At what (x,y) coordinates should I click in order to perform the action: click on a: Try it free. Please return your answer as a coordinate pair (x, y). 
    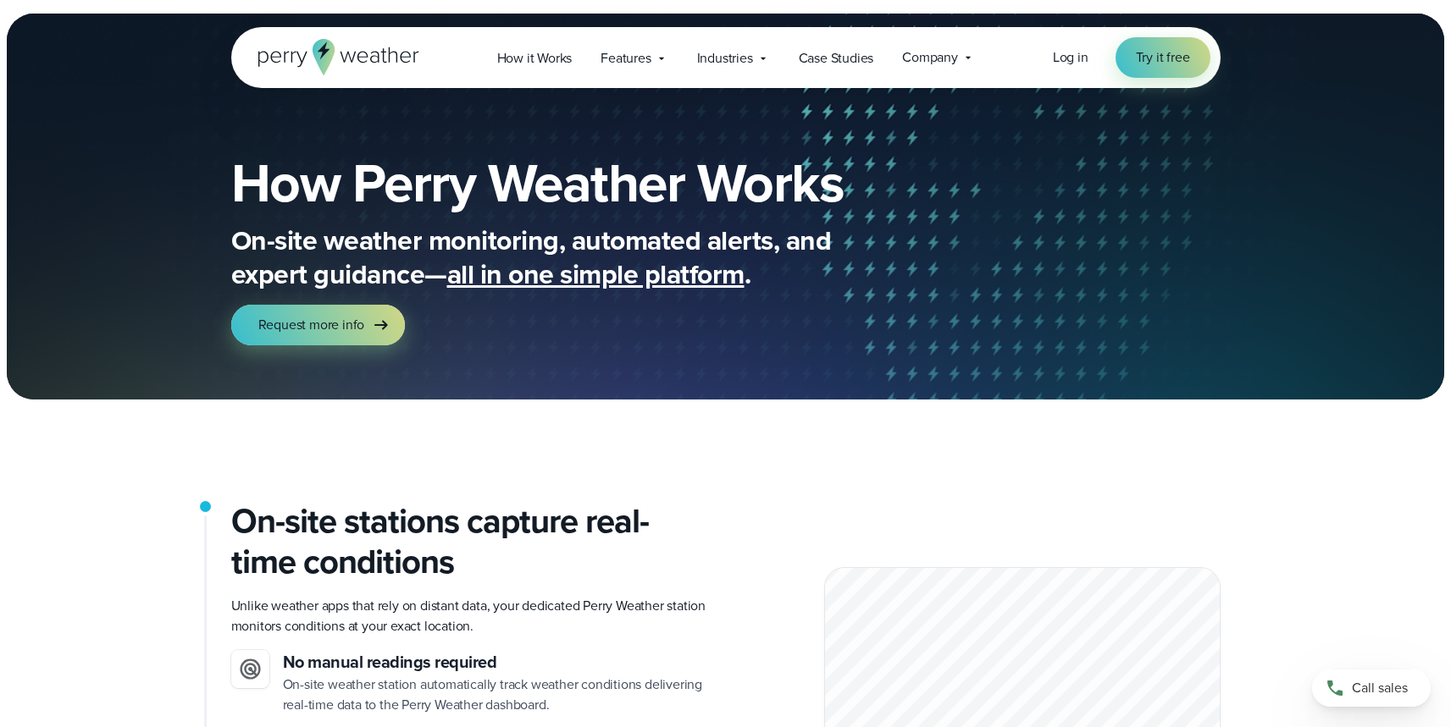
    Looking at the image, I should click on (1163, 58).